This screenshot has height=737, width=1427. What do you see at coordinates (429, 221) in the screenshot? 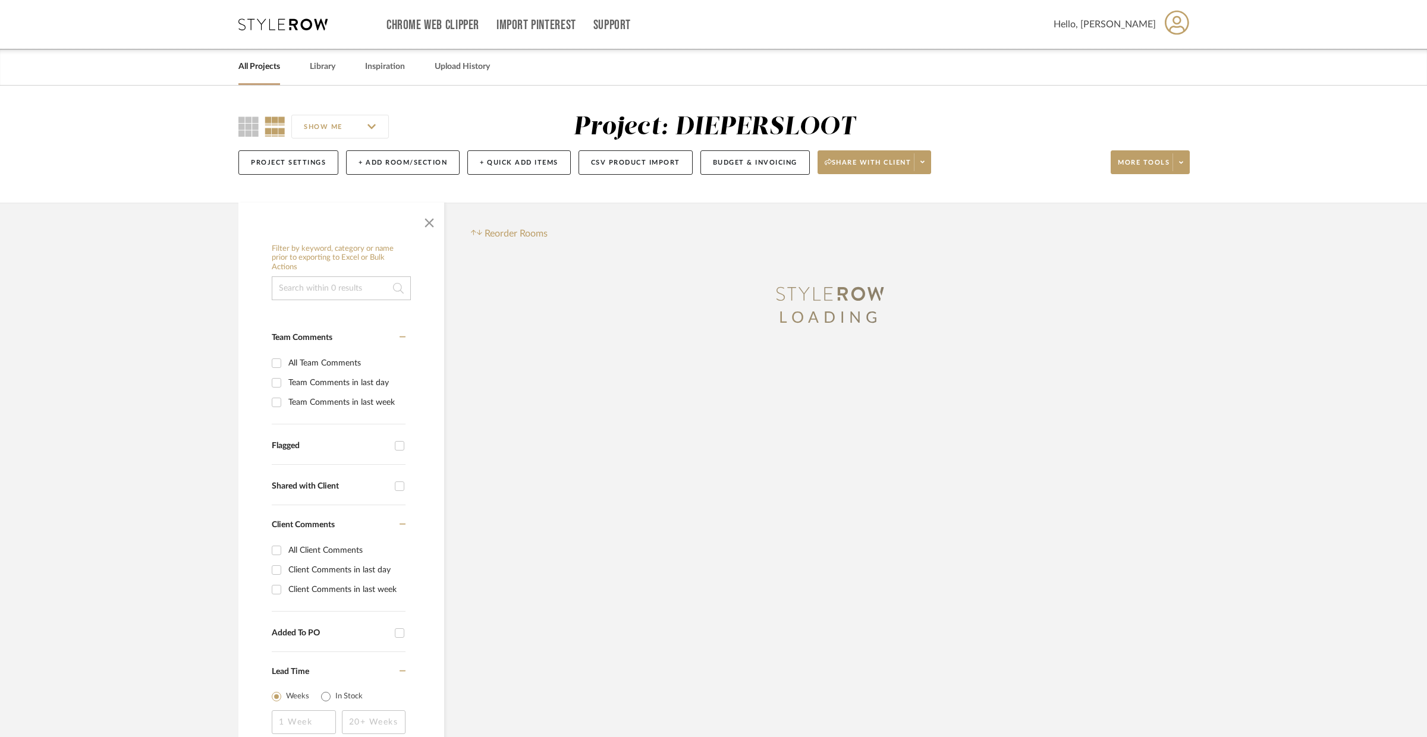
I see `button: Close` at bounding box center [429, 221].